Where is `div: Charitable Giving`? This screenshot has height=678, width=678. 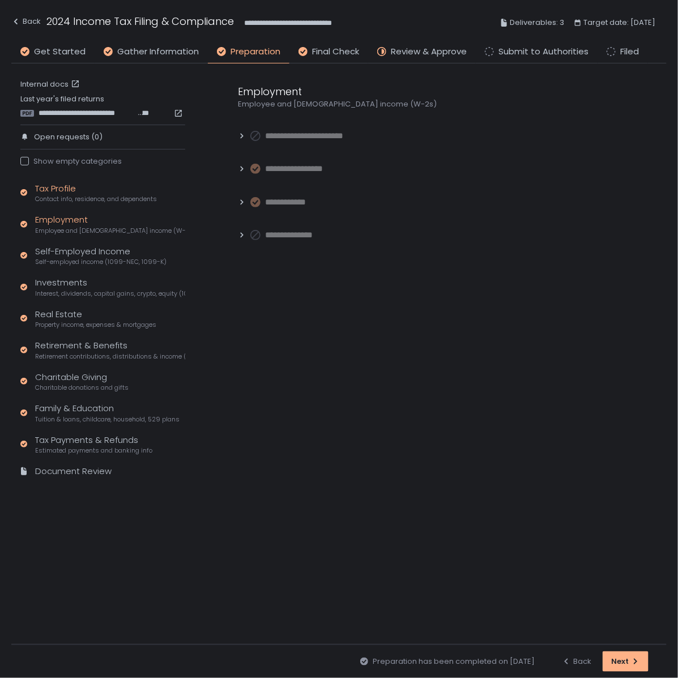 div: Charitable Giving is located at coordinates (82, 382).